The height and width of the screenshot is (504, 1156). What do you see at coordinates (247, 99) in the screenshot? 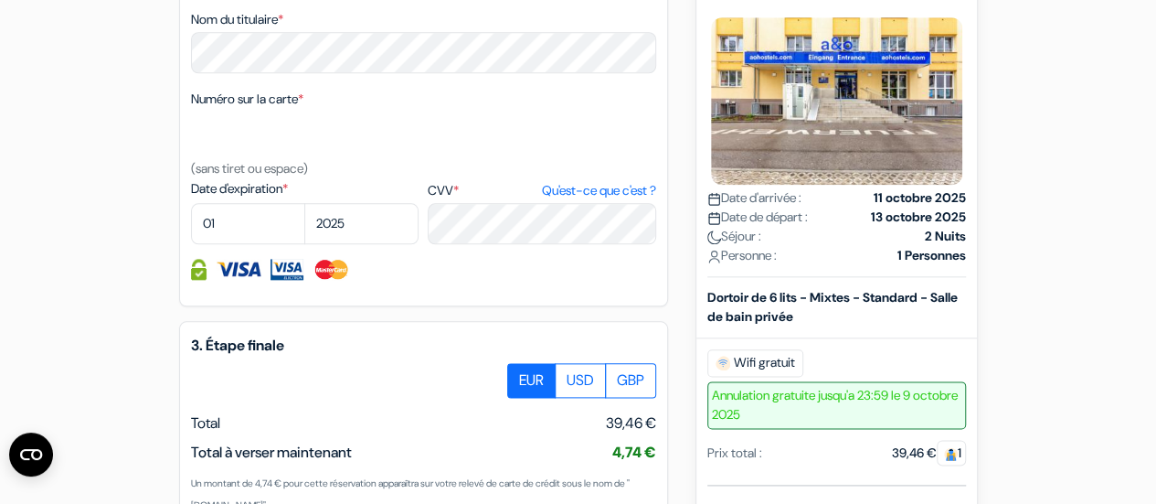
I see `label: Numéro sur la carte` at bounding box center [247, 99].